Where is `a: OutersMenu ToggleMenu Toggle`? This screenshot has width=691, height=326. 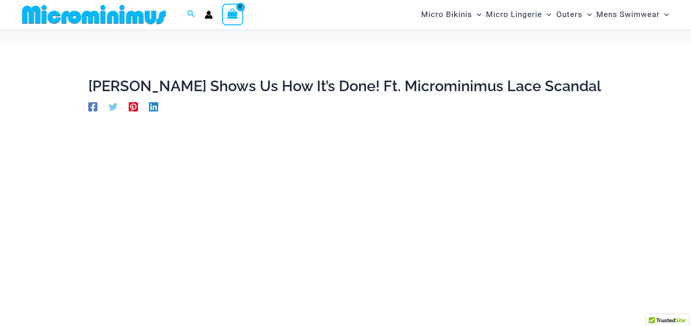 a: OutersMenu ToggleMenu Toggle is located at coordinates (574, 14).